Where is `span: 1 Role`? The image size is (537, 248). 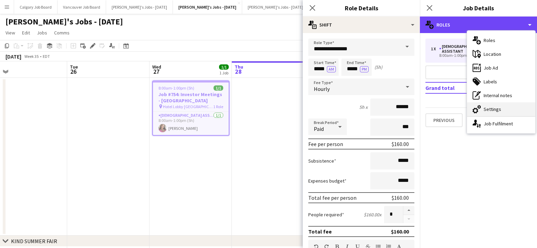
span: 1 Role is located at coordinates (218, 106).